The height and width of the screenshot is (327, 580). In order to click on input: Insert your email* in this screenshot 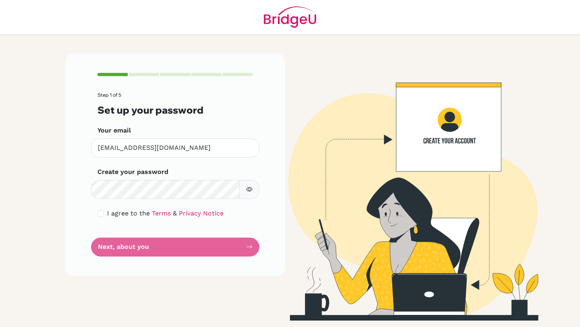, I will do `click(175, 148)`.